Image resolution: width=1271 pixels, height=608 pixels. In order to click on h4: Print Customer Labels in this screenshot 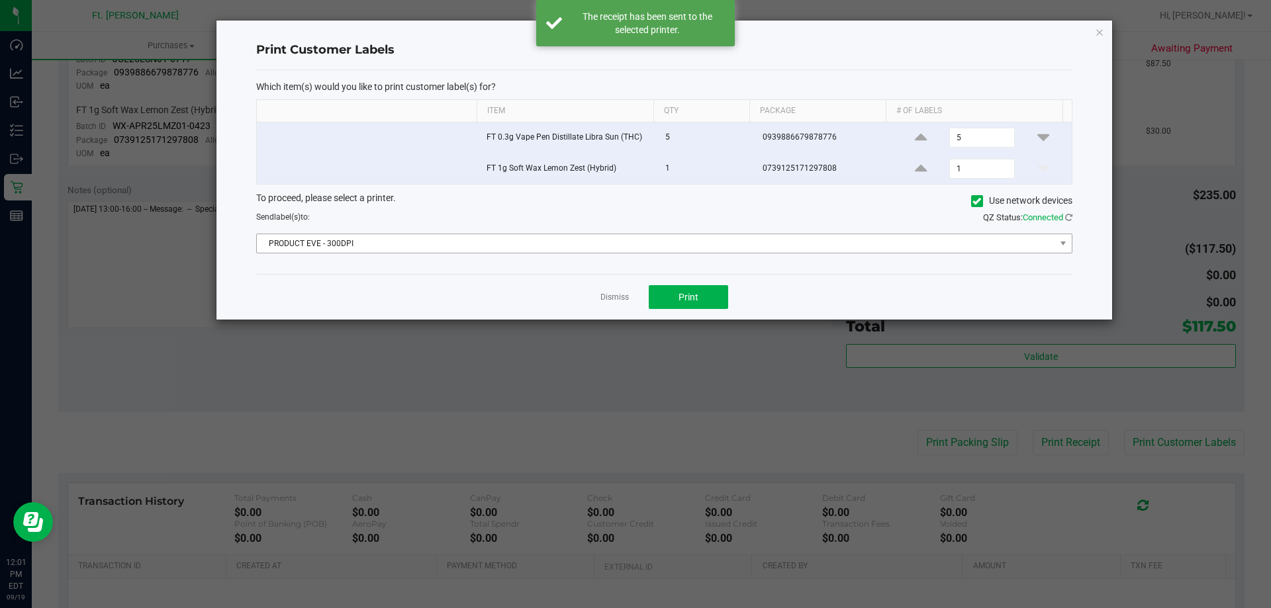, I will do `click(664, 50)`.